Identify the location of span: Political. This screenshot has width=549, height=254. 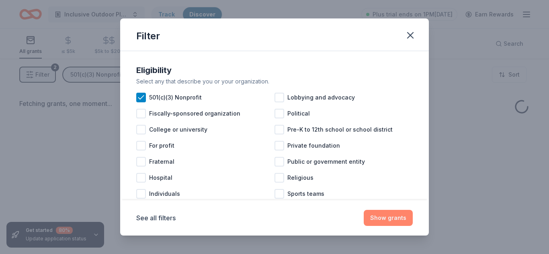
(298, 114).